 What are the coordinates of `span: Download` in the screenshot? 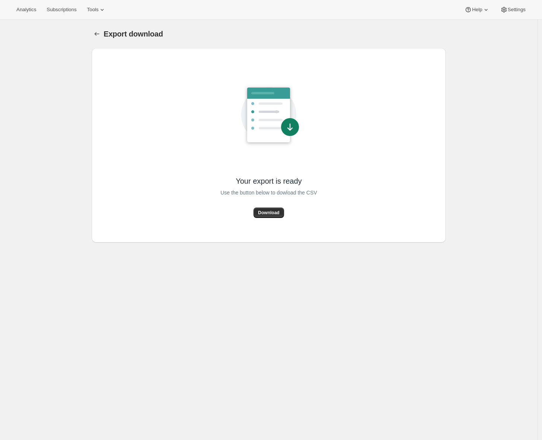 It's located at (268, 213).